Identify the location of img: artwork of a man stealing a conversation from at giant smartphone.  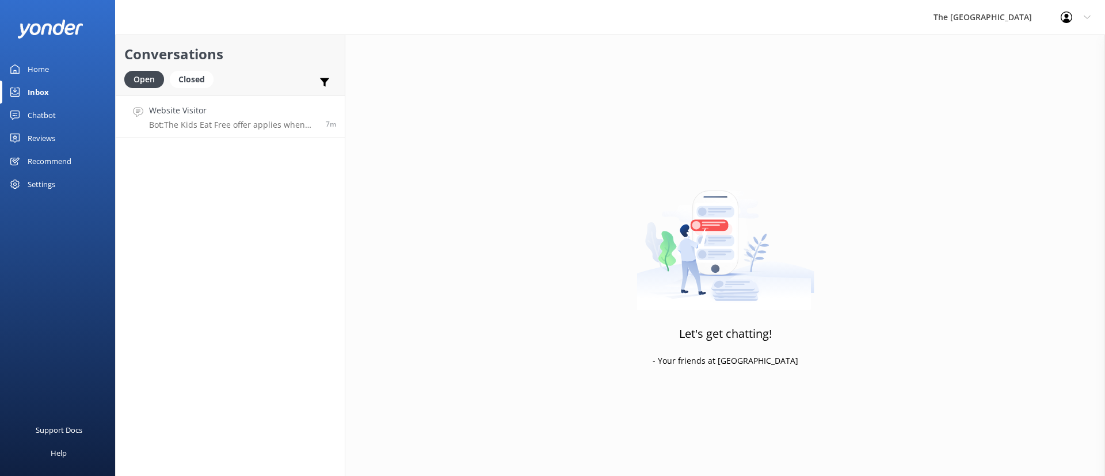
(725, 238).